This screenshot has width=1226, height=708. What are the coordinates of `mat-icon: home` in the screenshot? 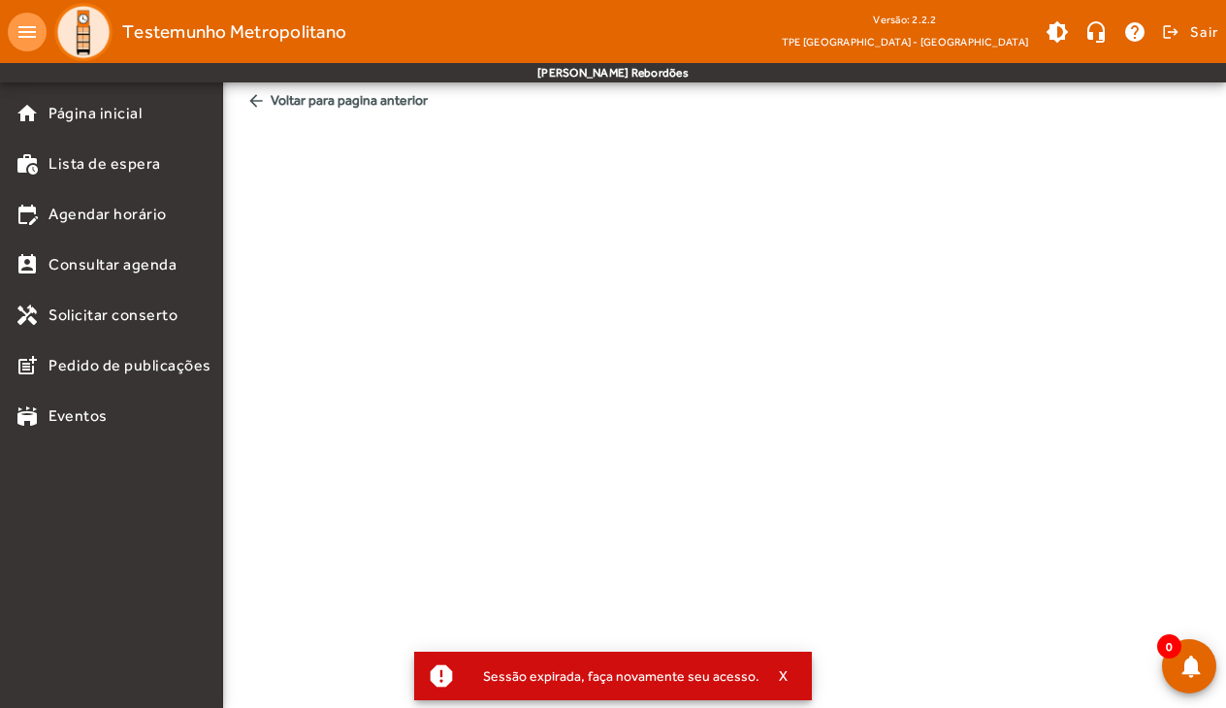 It's located at (27, 113).